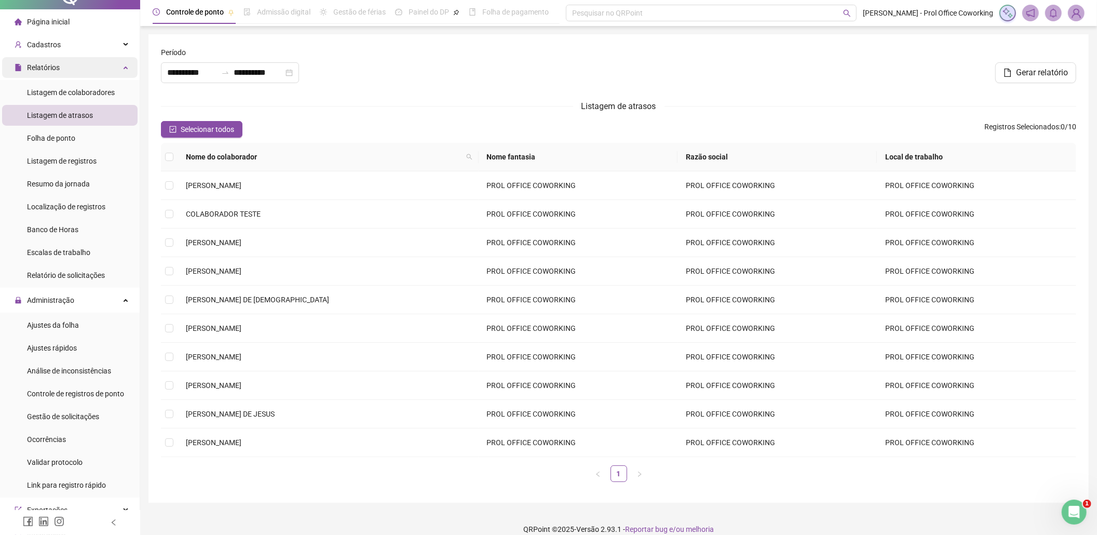 Image resolution: width=1097 pixels, height=535 pixels. Describe the element at coordinates (324, 157) in the screenshot. I see `span: Nome do colaborador` at that location.